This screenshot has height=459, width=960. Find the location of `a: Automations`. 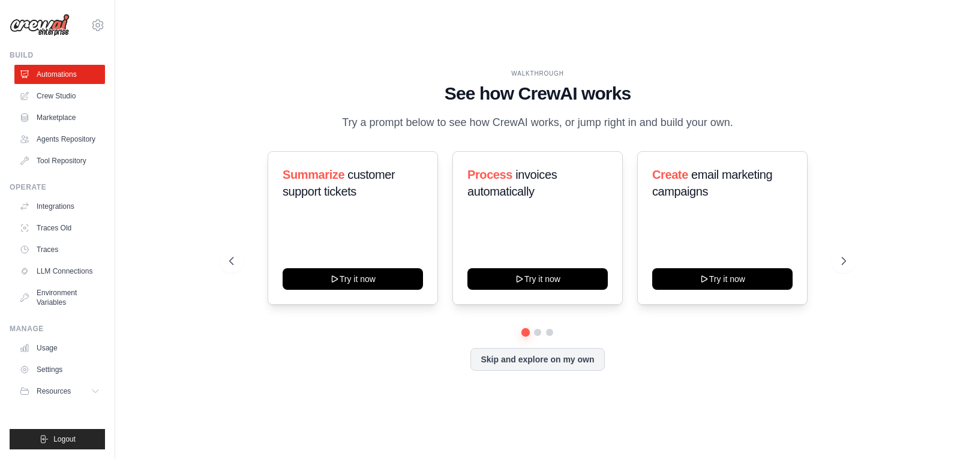

a: Automations is located at coordinates (59, 74).